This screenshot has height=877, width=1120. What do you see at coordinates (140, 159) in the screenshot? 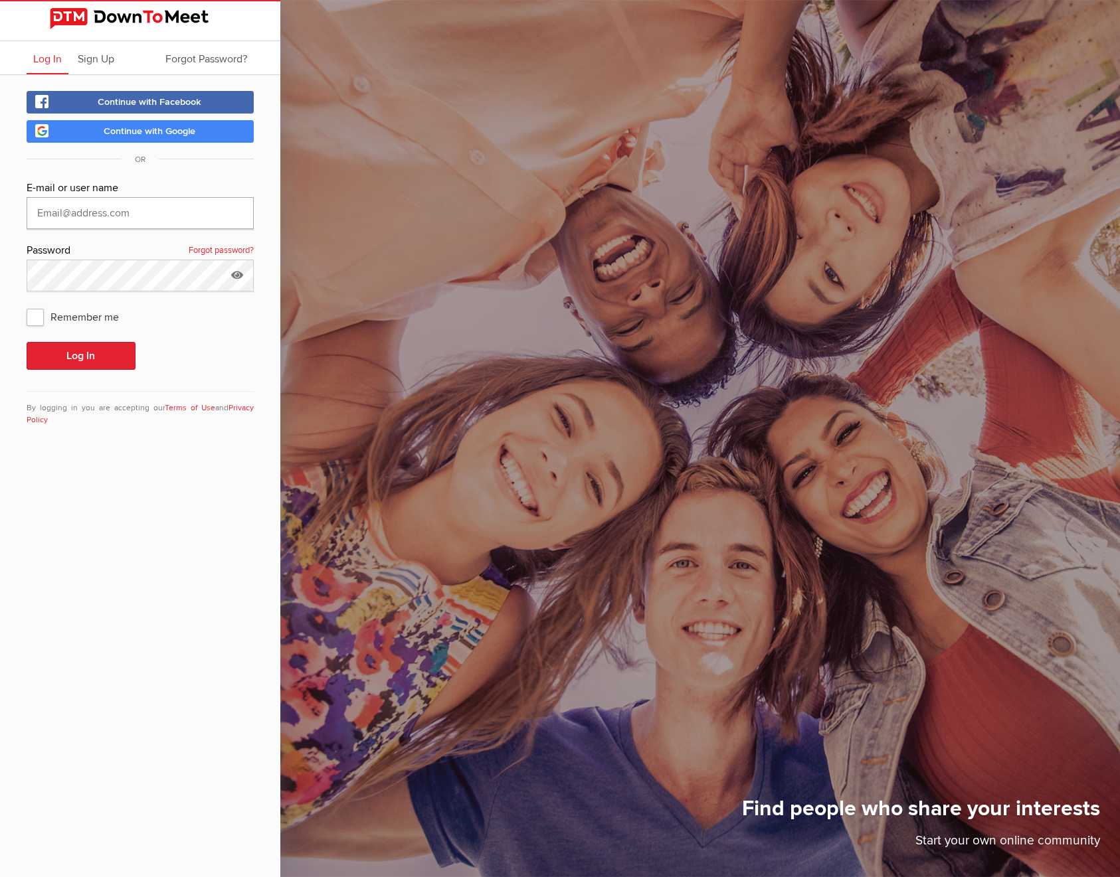
I see `span: OR` at bounding box center [140, 159].